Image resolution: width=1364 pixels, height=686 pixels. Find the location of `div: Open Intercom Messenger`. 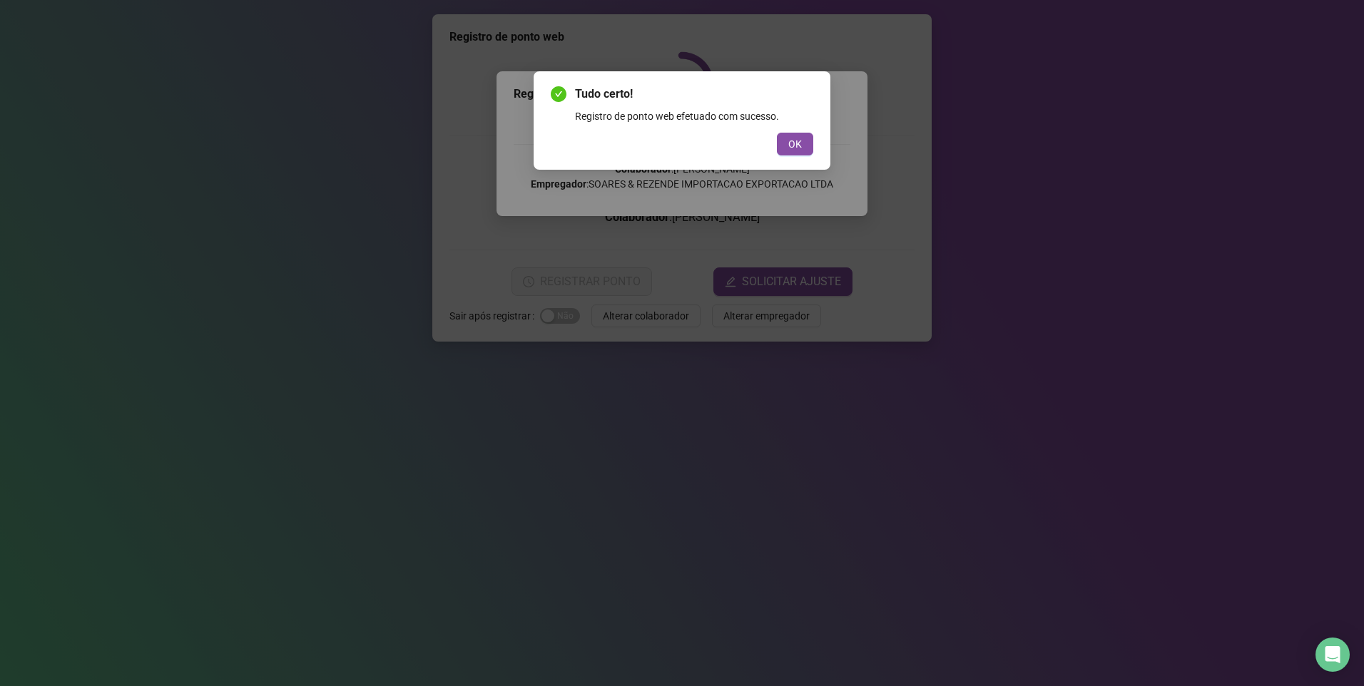

div: Open Intercom Messenger is located at coordinates (1333, 655).